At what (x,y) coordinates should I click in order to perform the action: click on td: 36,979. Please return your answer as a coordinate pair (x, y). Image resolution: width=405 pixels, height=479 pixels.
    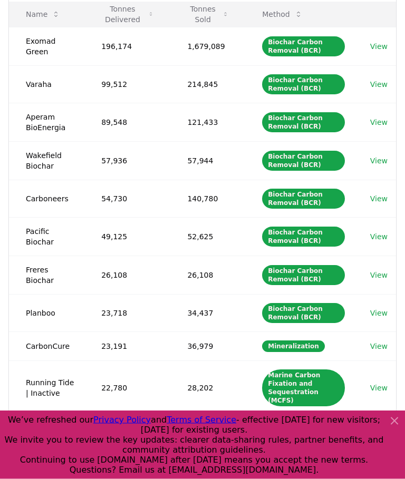
    Looking at the image, I should click on (208, 346).